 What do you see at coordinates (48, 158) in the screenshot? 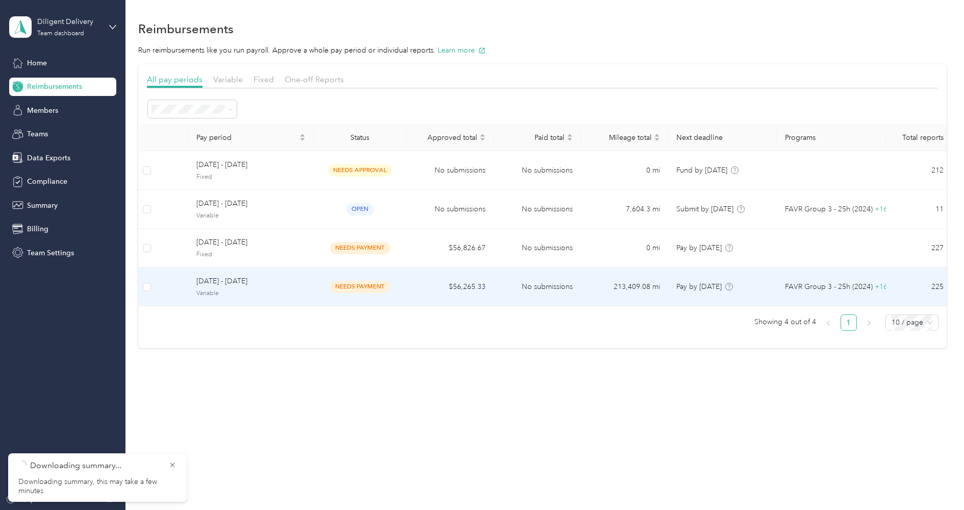
I see `span: Data Exports` at bounding box center [48, 158].